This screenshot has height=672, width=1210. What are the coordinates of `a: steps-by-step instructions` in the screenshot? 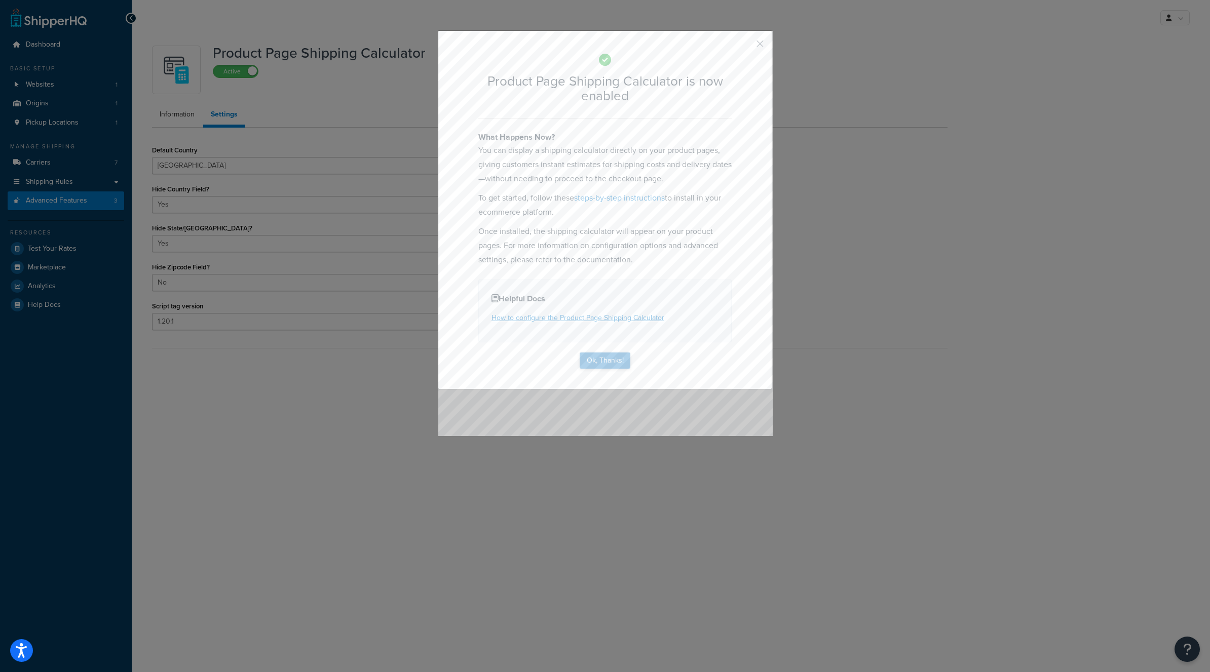 It's located at (619, 198).